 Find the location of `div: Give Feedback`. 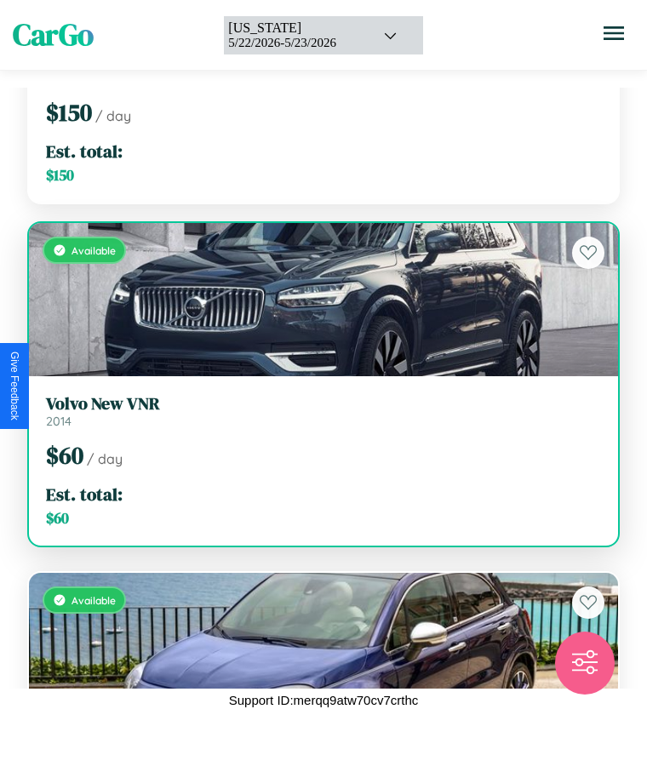

div: Give Feedback is located at coordinates (14, 386).